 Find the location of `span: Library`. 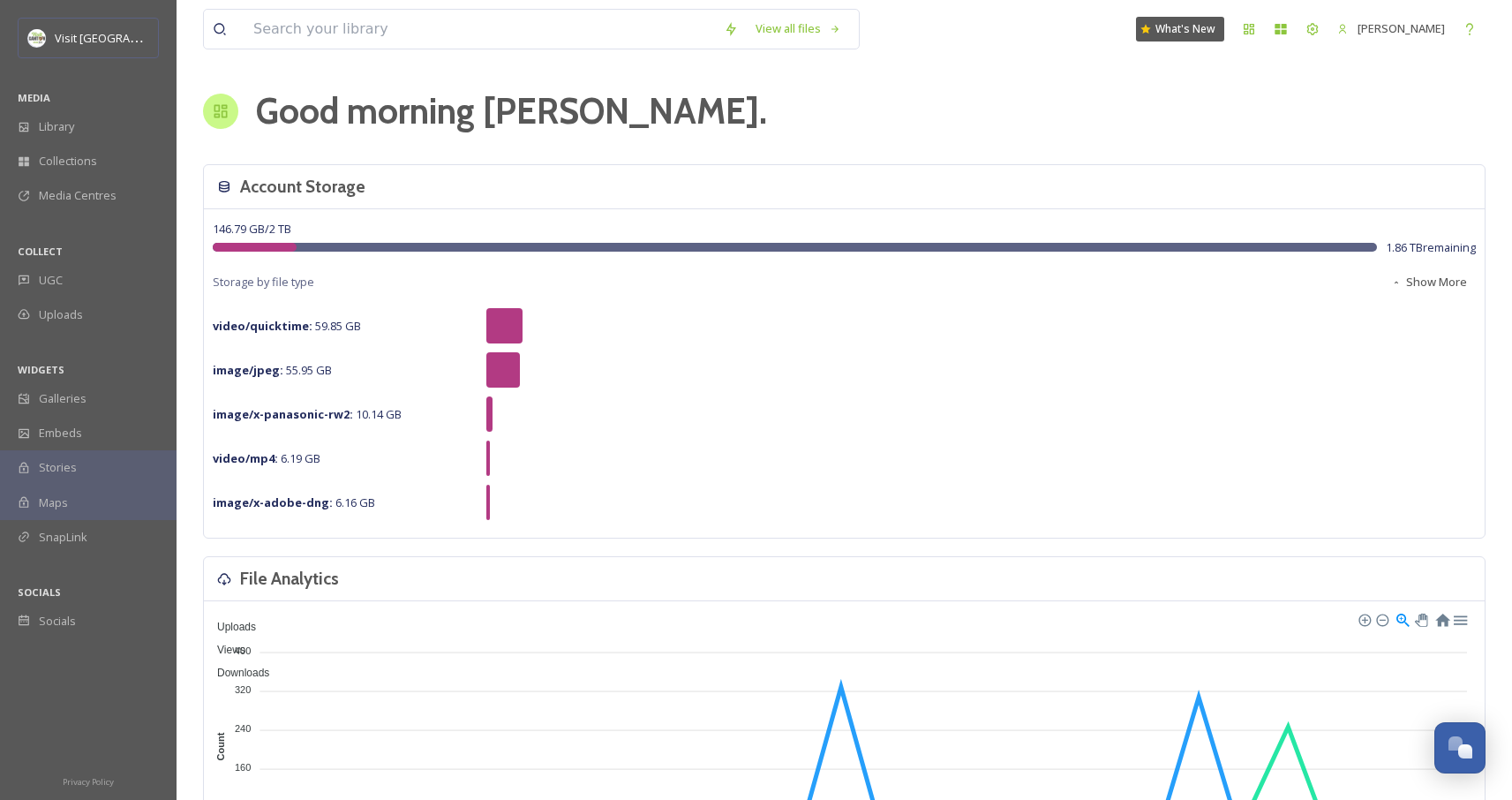

span: Library is located at coordinates (57, 126).